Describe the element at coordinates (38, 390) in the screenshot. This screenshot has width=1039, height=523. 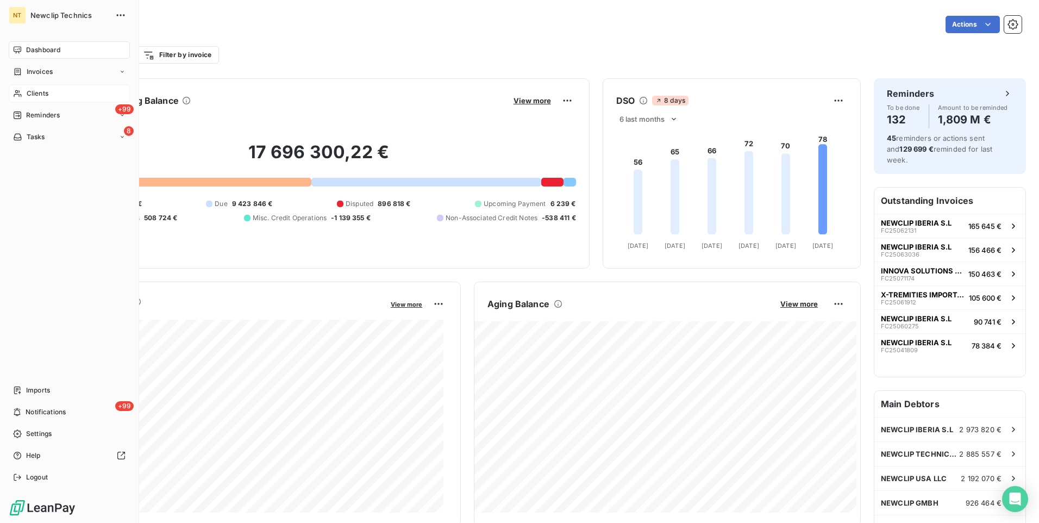
I see `span: Imports` at that location.